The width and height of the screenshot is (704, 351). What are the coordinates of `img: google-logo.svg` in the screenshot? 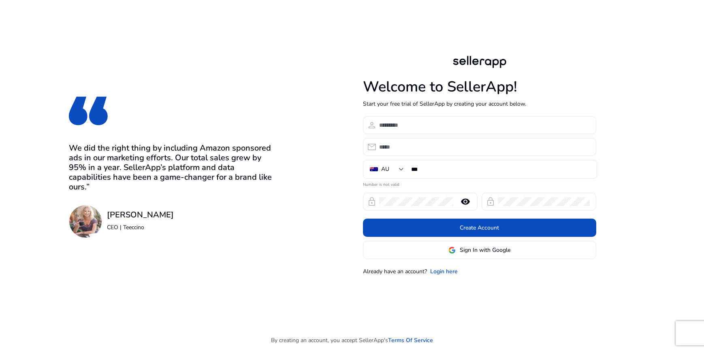 It's located at (452, 250).